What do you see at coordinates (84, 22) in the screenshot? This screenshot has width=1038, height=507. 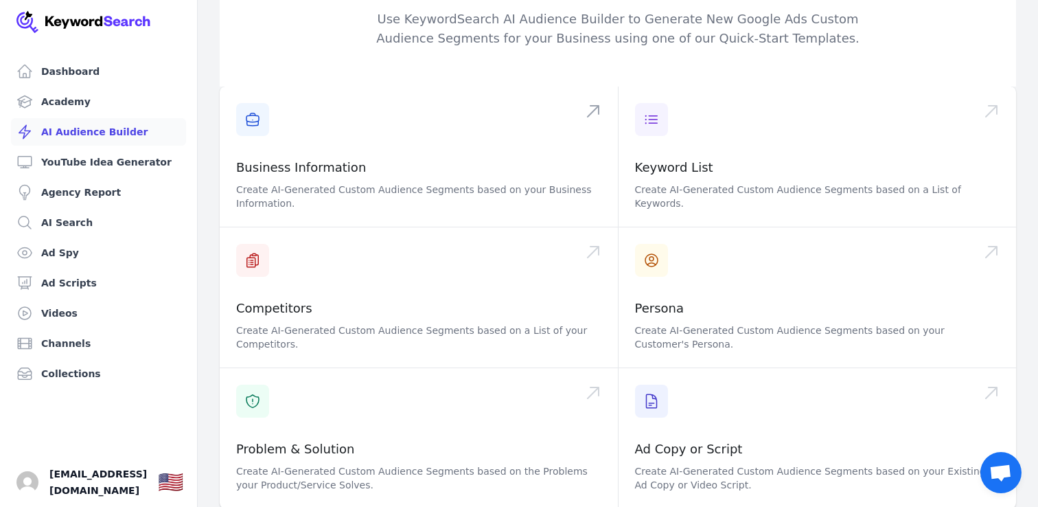 I see `img: Your Company` at bounding box center [84, 22].